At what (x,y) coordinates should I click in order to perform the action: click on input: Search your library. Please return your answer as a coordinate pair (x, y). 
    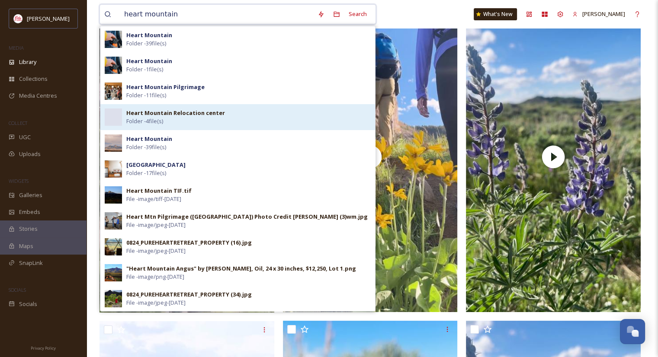
    Looking at the image, I should click on (216, 14).